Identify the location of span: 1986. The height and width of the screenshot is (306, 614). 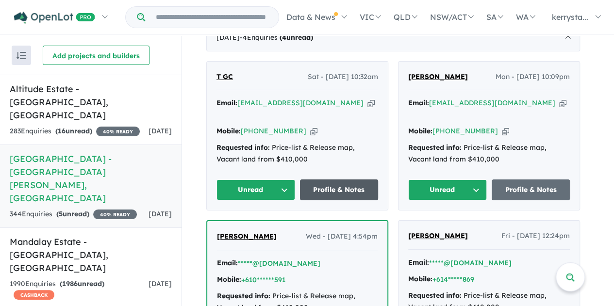
(70, 284).